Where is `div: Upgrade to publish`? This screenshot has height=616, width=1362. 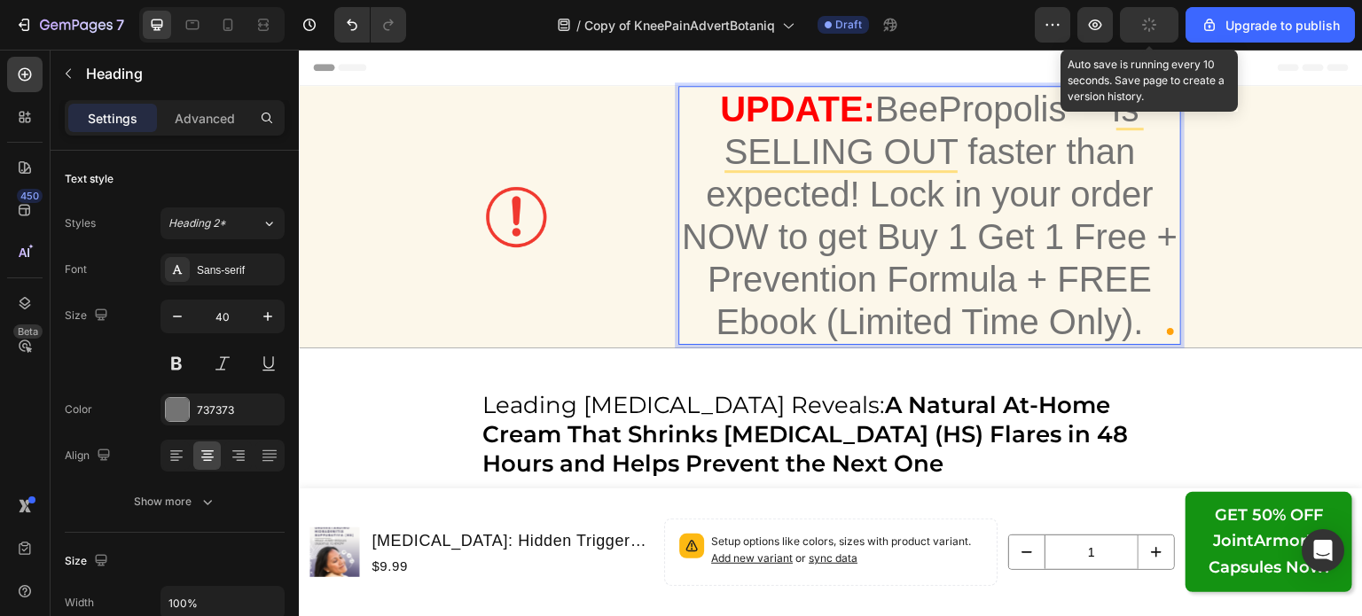 div: Upgrade to publish is located at coordinates (1270, 25).